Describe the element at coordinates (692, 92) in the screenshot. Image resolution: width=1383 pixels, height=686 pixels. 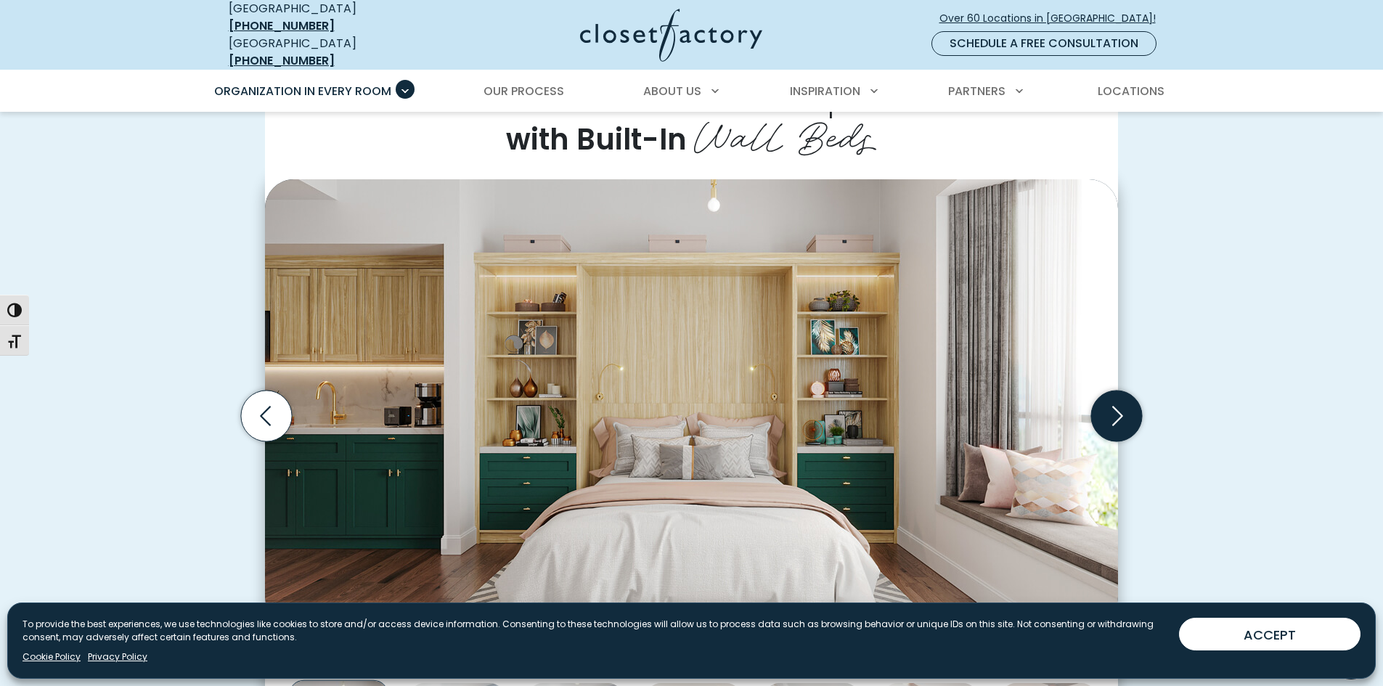
I see `nav: Primary Menu` at that location.